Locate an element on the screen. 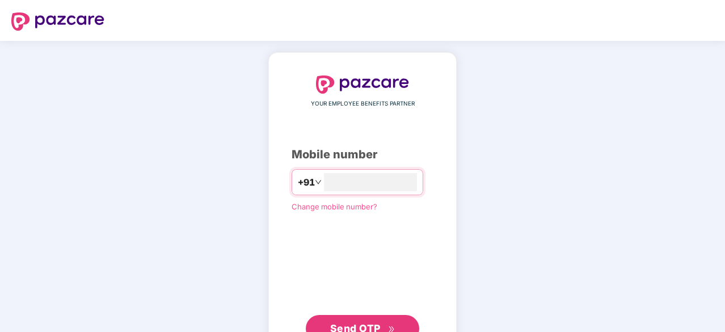 Image resolution: width=725 pixels, height=332 pixels. span: down is located at coordinates (318, 182).